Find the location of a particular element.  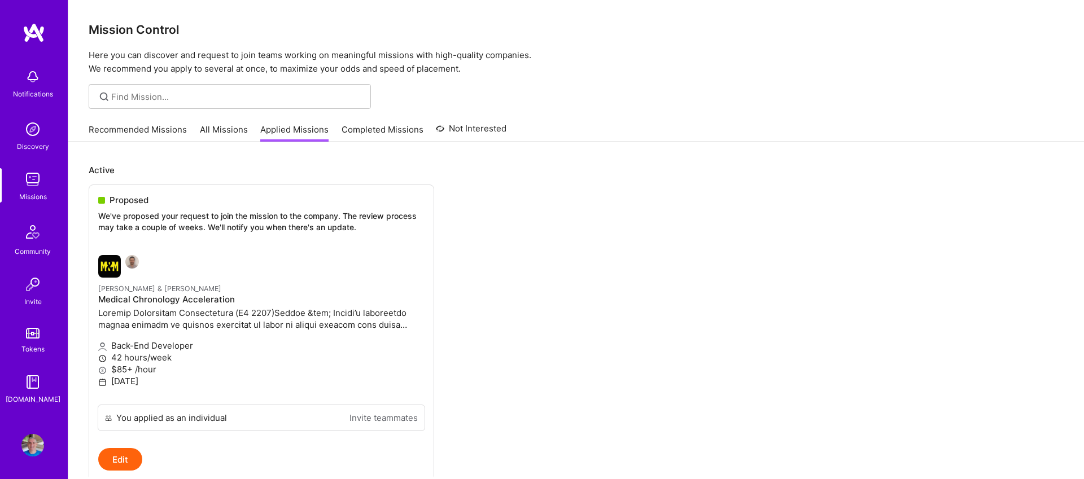

a: All Missions is located at coordinates (224, 133).